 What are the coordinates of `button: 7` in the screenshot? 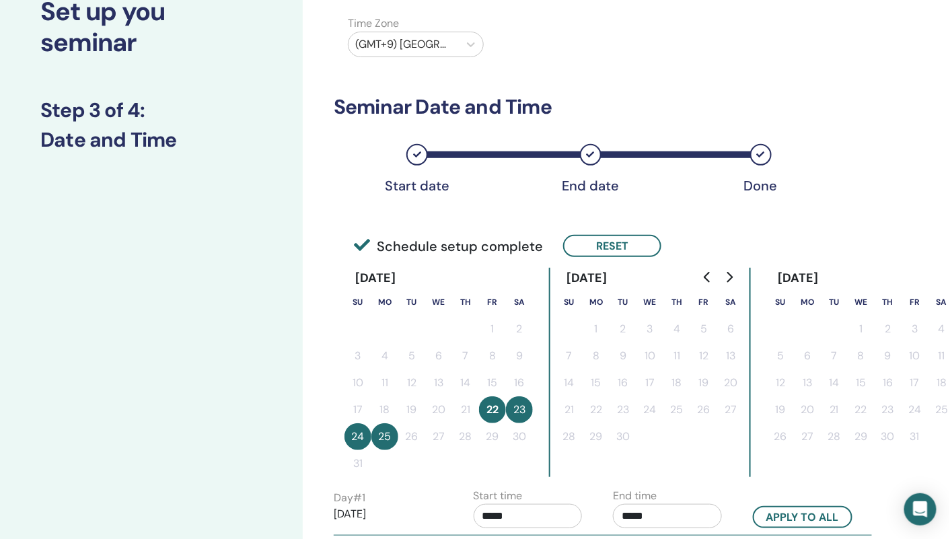 It's located at (466, 356).